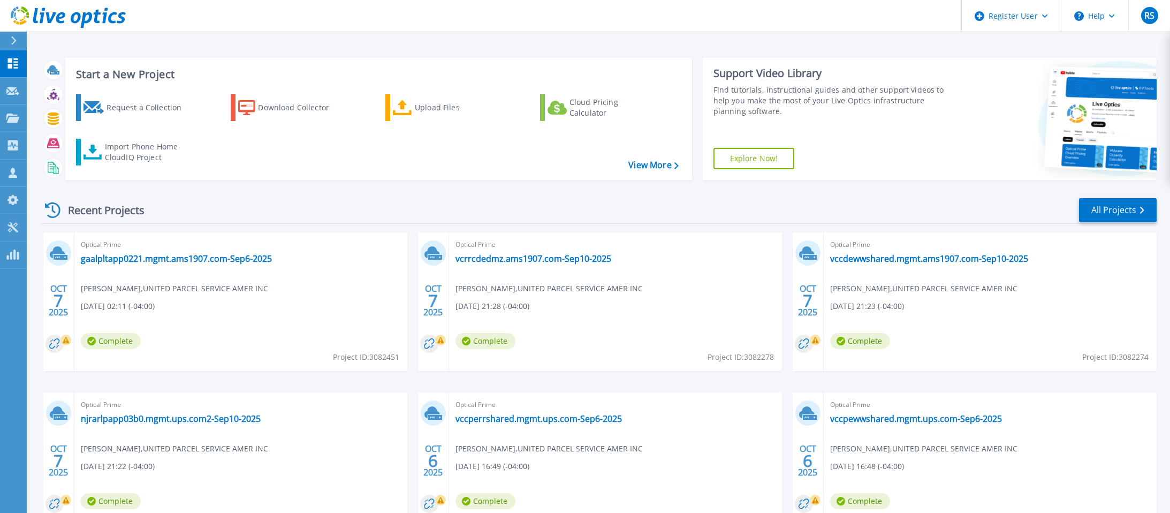 This screenshot has height=513, width=1170. Describe the element at coordinates (457, 108) in the screenshot. I see `div: Upload Files` at that location.